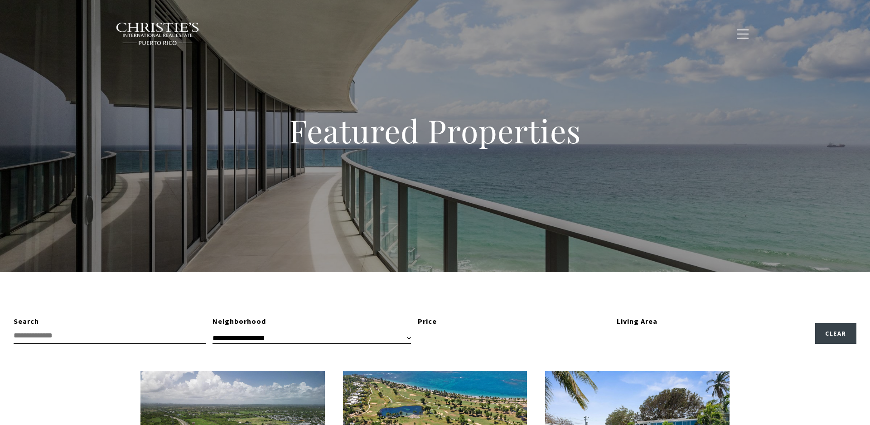  What do you see at coordinates (435, 131) in the screenshot?
I see `h1: Featured Properties` at bounding box center [435, 131].